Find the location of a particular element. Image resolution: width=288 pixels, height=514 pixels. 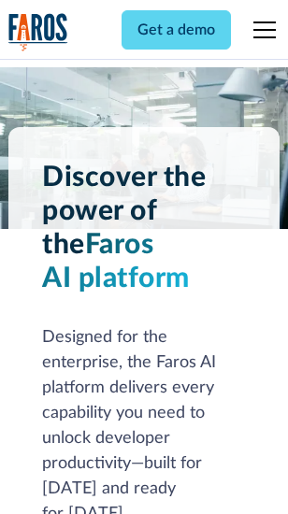

div: menu is located at coordinates (261, 30).